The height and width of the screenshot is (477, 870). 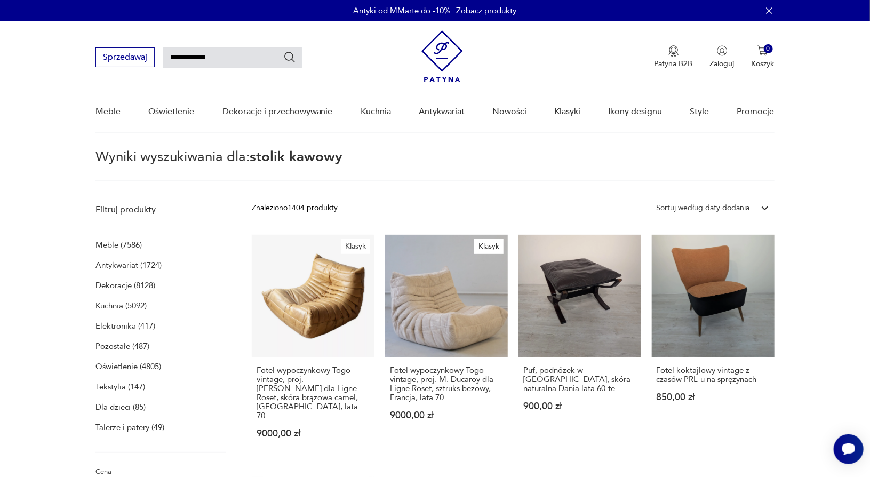 I want to click on a: Zobacz produkty, so click(x=486, y=11).